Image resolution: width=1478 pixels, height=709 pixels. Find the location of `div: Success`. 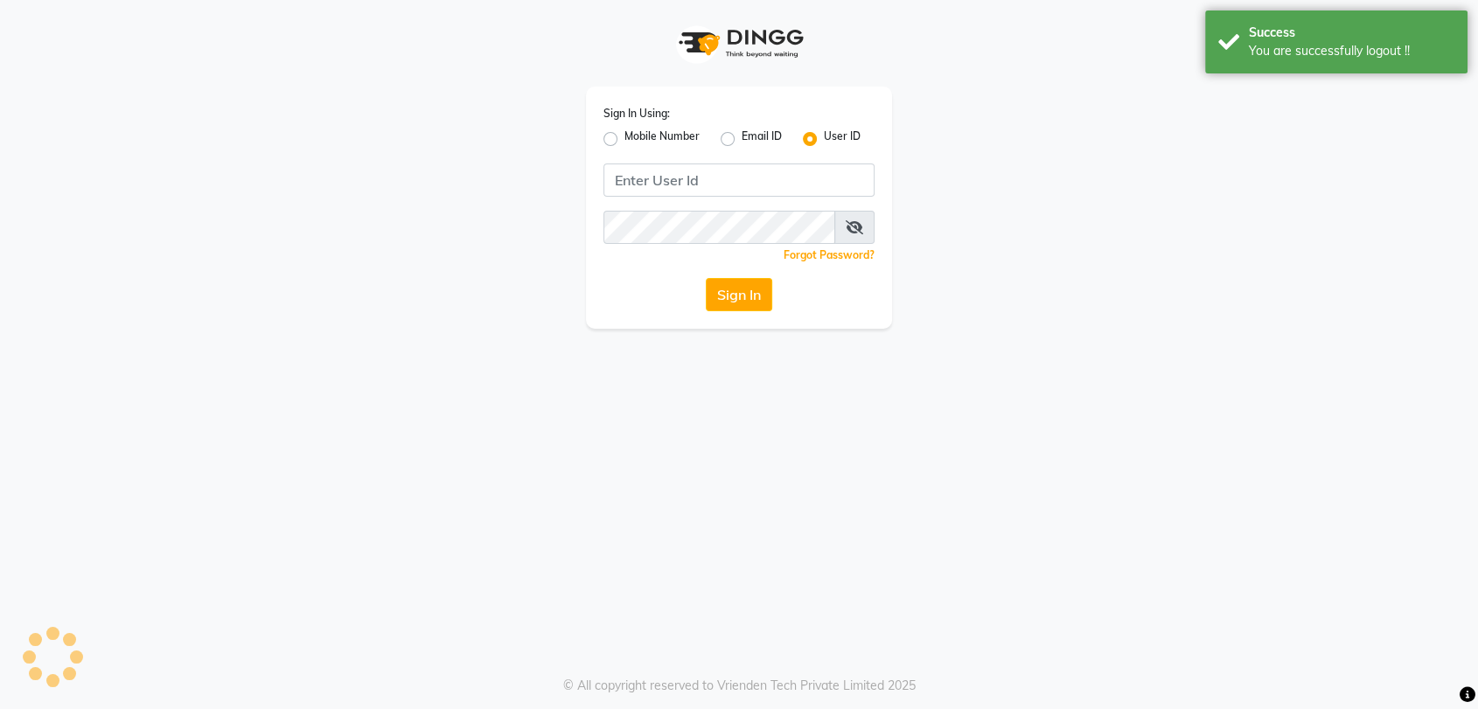

div: Success is located at coordinates (1351, 32).